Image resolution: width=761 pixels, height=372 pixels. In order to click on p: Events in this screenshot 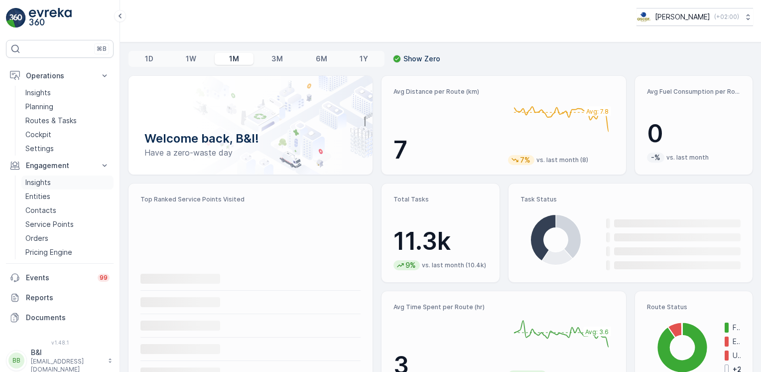, I will do `click(59, 278)`.